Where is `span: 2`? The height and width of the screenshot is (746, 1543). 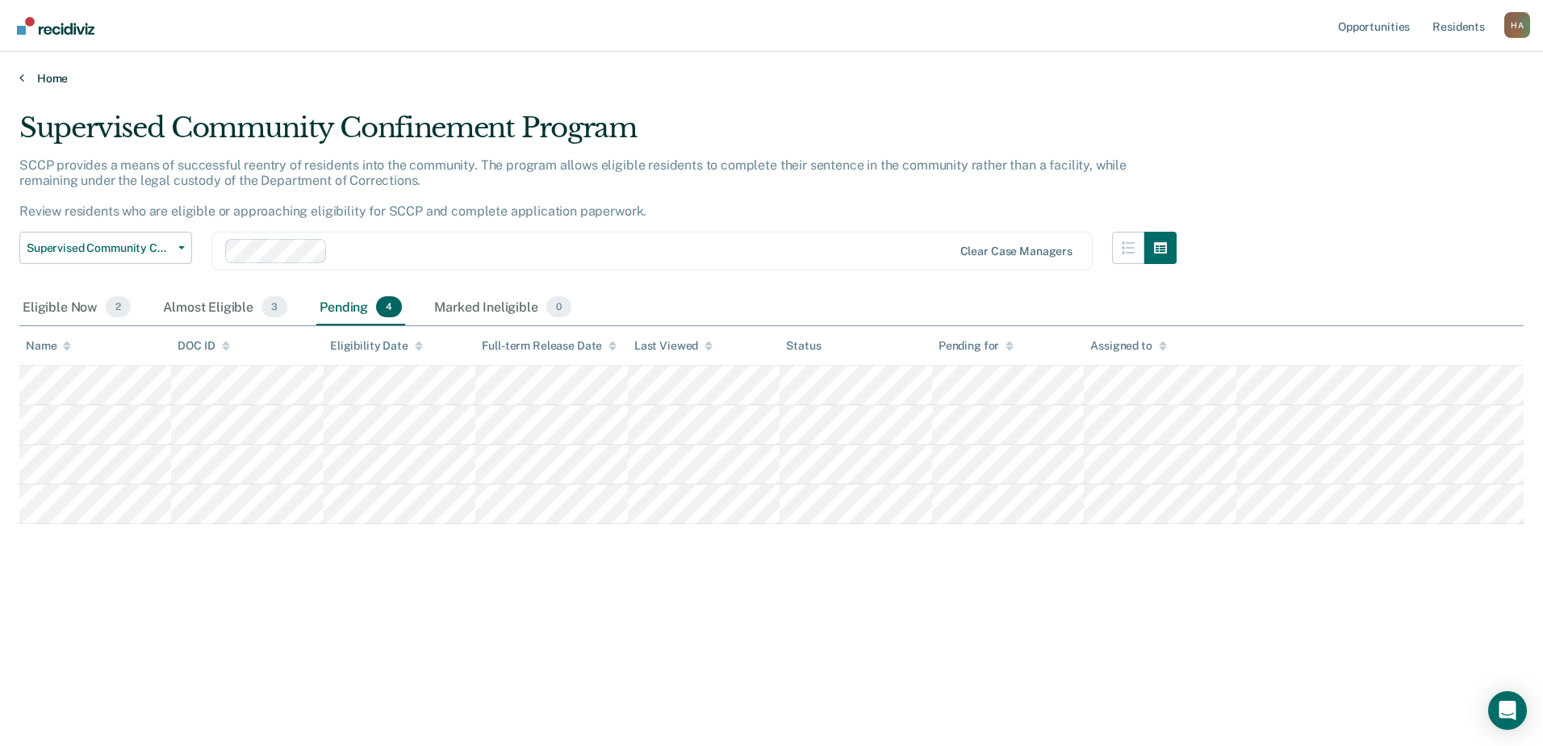 span: 2 is located at coordinates (118, 307).